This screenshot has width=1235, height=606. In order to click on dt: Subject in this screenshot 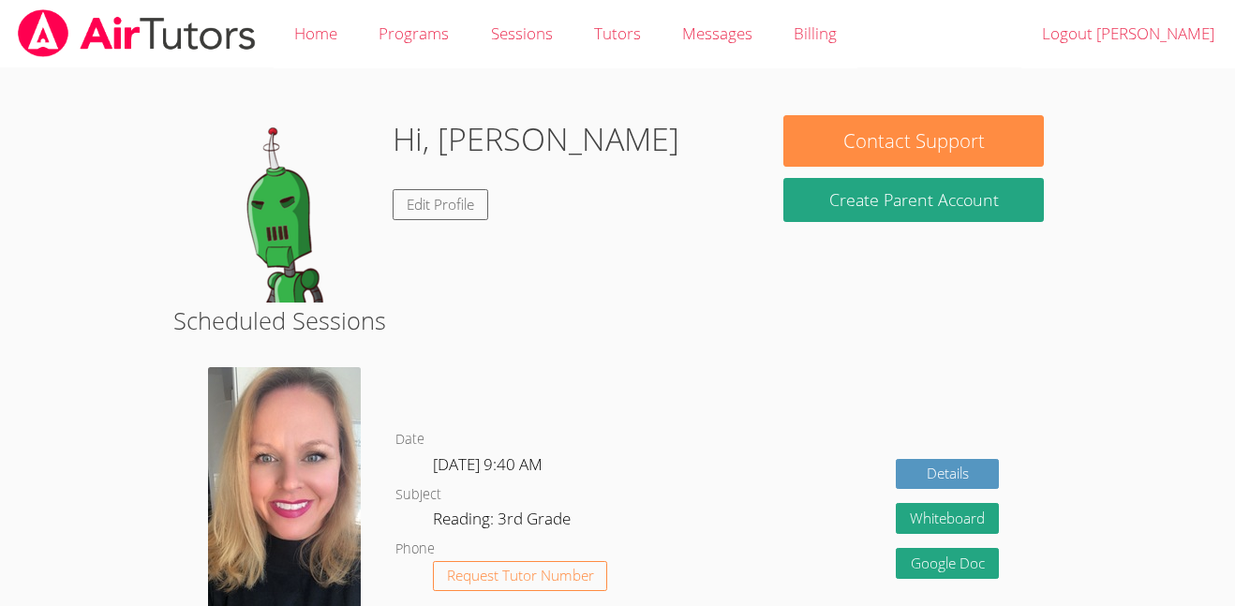, I will do `click(418, 495)`.